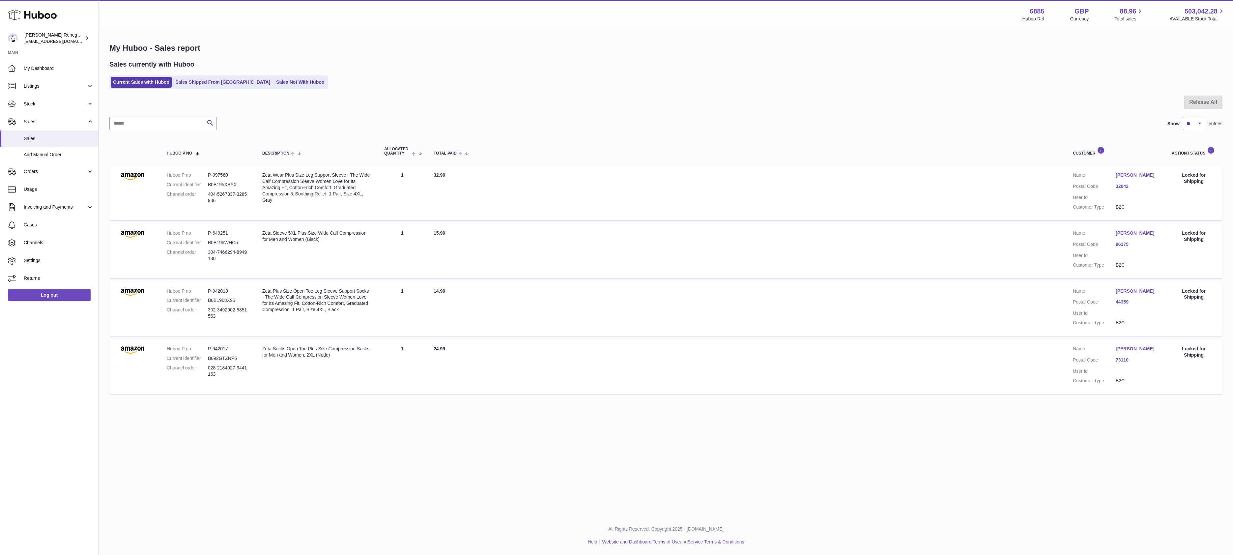  I want to click on a: Help, so click(593, 542).